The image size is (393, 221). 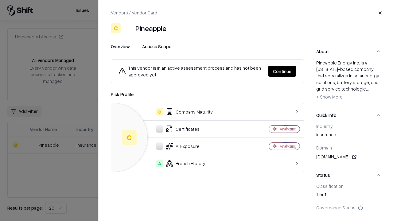 I want to click on div: Risk Profile, so click(x=207, y=94).